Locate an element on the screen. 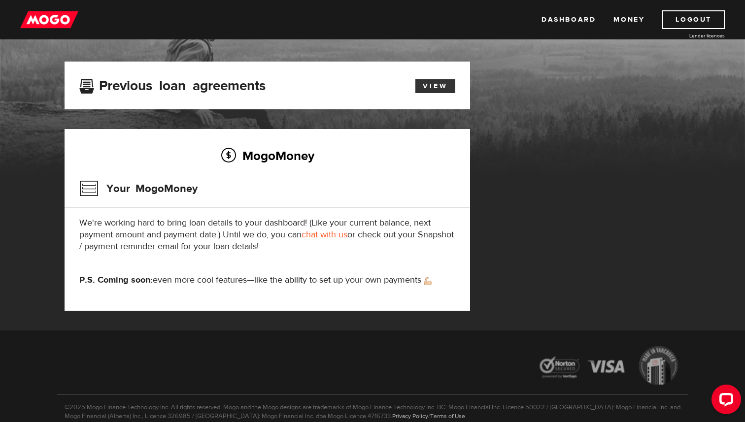 This screenshot has width=745, height=422. a: View is located at coordinates (435, 86).